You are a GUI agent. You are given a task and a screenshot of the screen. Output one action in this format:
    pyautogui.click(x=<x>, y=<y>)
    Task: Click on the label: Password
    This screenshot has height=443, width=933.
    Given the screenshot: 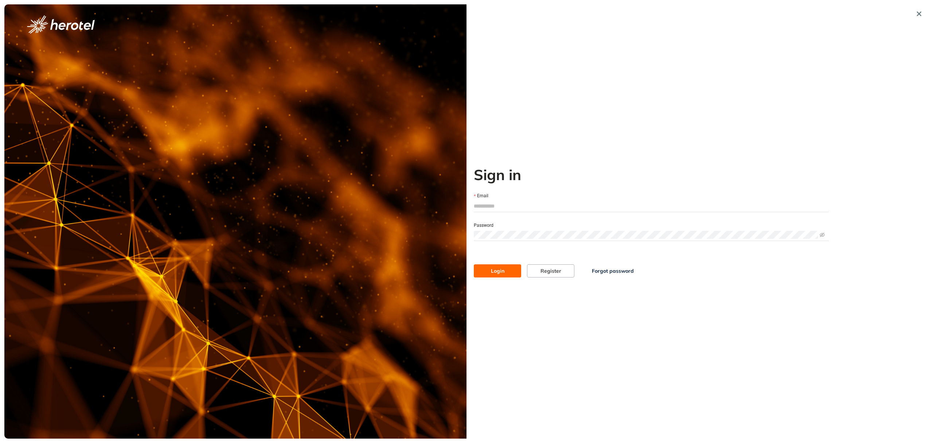 What is the action you would take?
    pyautogui.click(x=484, y=225)
    